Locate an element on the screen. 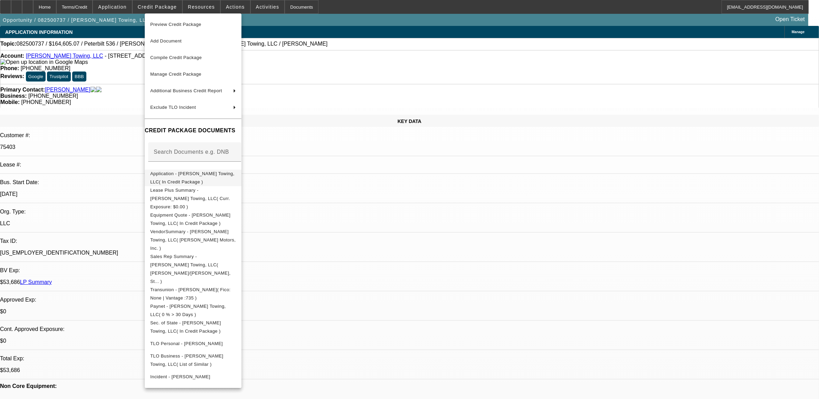  span: Exclude TLO Incident is located at coordinates (173, 107).